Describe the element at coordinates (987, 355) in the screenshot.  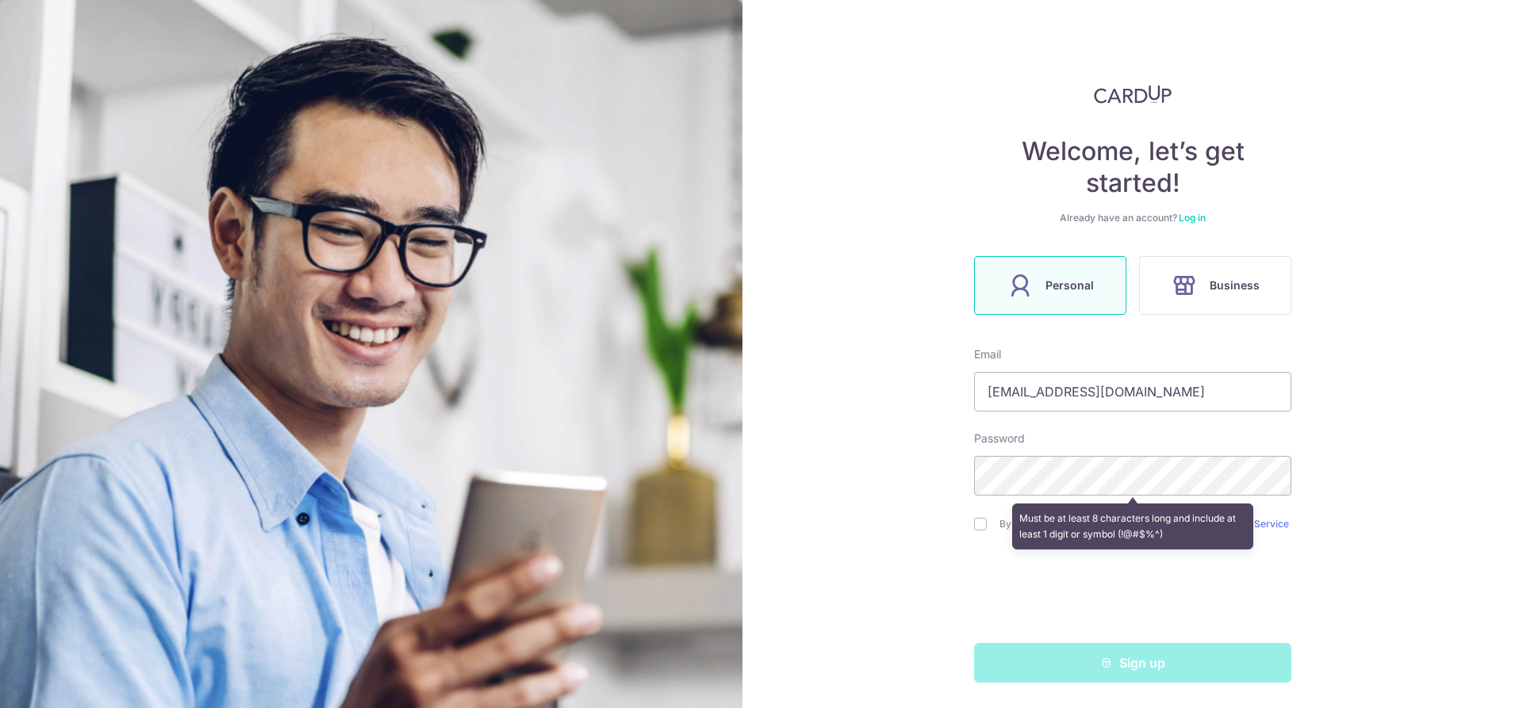
I see `label: Email` at that location.